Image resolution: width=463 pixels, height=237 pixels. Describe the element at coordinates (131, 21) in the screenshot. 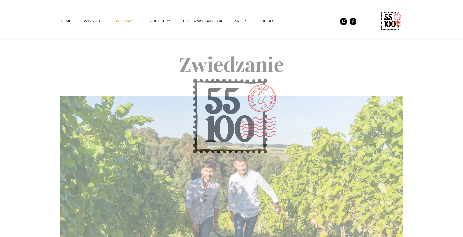

I see `a: ZWIEDZANIE` at that location.